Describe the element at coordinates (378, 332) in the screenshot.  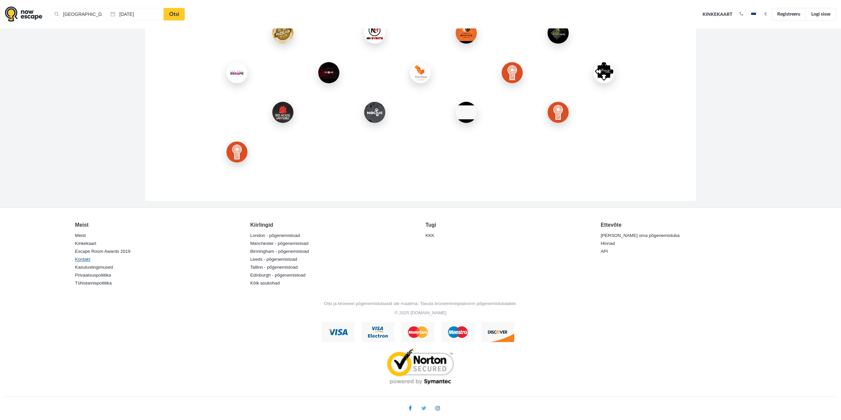
I see `img: visa electron` at that location.